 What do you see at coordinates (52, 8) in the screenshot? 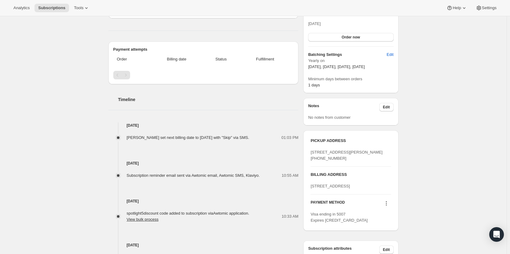
I see `span: Subscriptions` at bounding box center [52, 8].